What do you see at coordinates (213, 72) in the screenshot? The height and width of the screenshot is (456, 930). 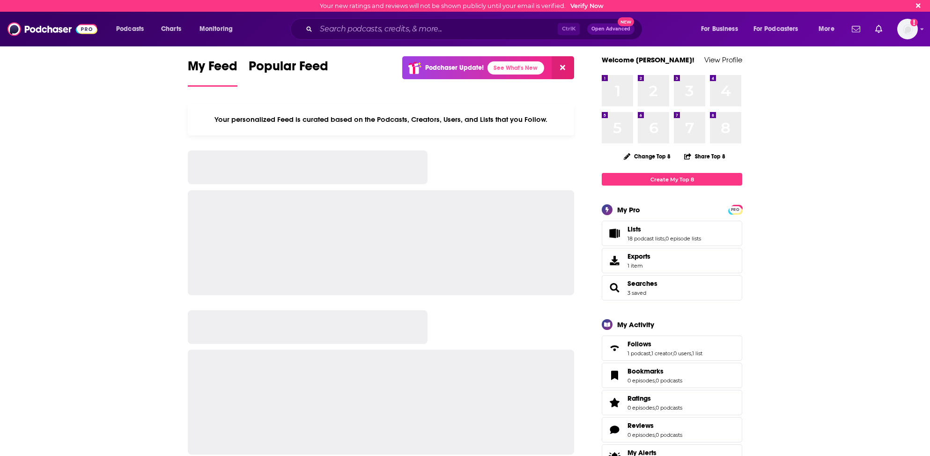 I see `a: My Feed` at bounding box center [213, 72].